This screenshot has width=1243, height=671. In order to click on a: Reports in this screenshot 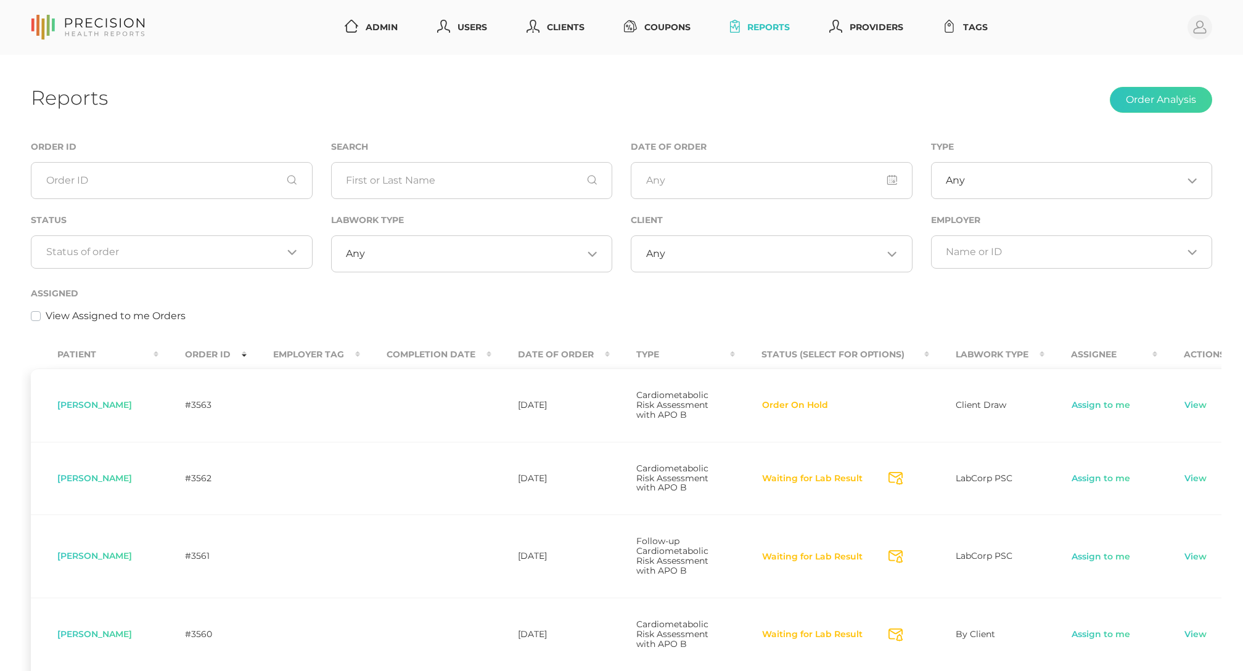, I will do `click(760, 27)`.